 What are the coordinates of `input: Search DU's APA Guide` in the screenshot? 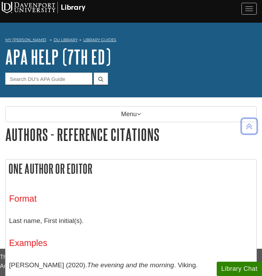 It's located at (49, 78).